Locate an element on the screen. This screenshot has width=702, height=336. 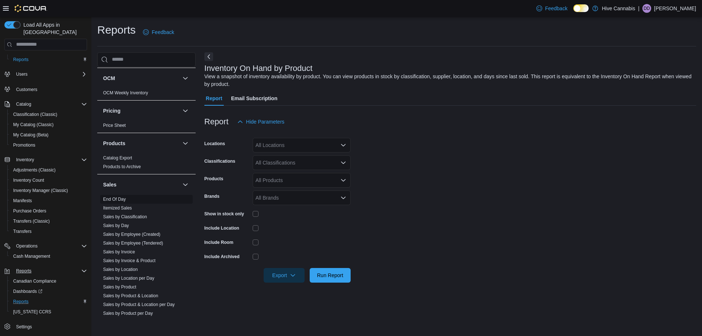
button: Settings is located at coordinates (46, 327).